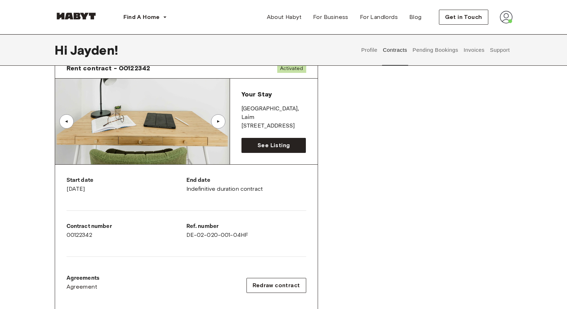  I want to click on button: Get in Touch, so click(464, 17).